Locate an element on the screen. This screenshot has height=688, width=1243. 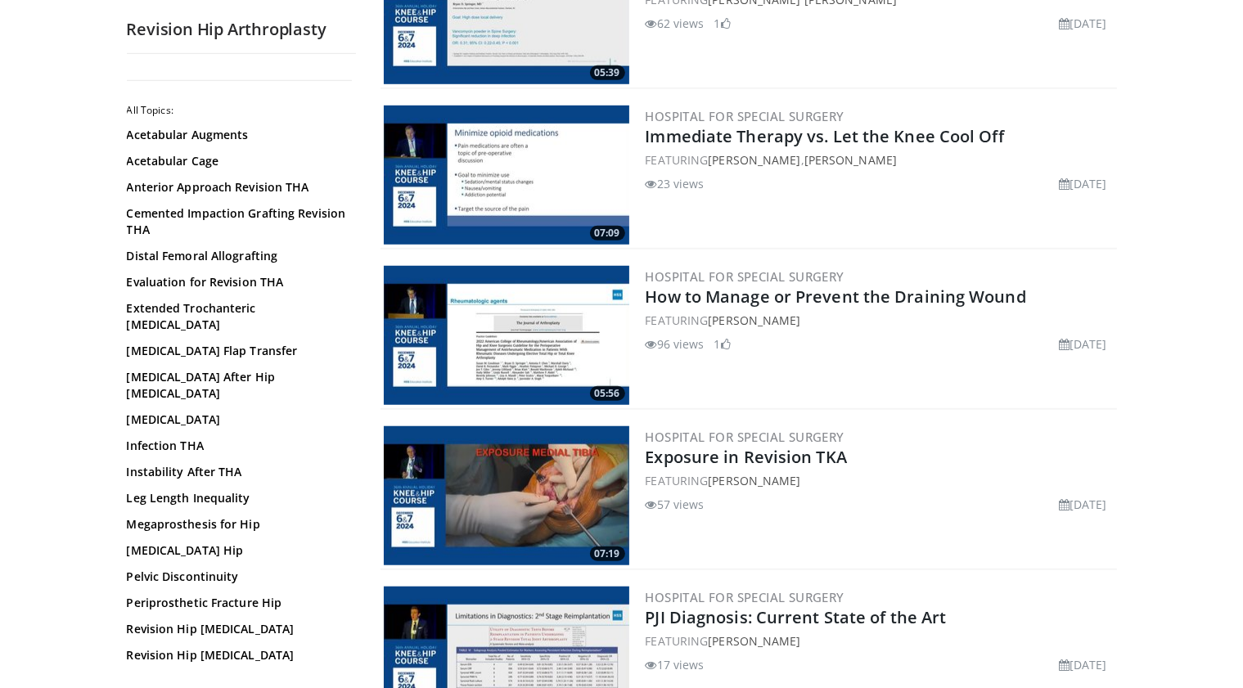
h2: Revision Hip Arthroplasty is located at coordinates (241, 29).